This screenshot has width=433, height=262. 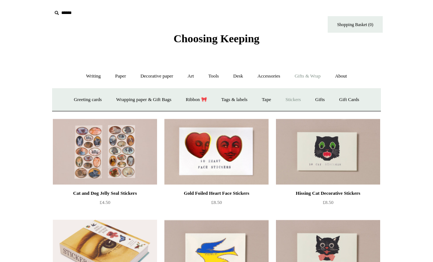 What do you see at coordinates (88, 99) in the screenshot?
I see `a: Greeting cards` at bounding box center [88, 99].